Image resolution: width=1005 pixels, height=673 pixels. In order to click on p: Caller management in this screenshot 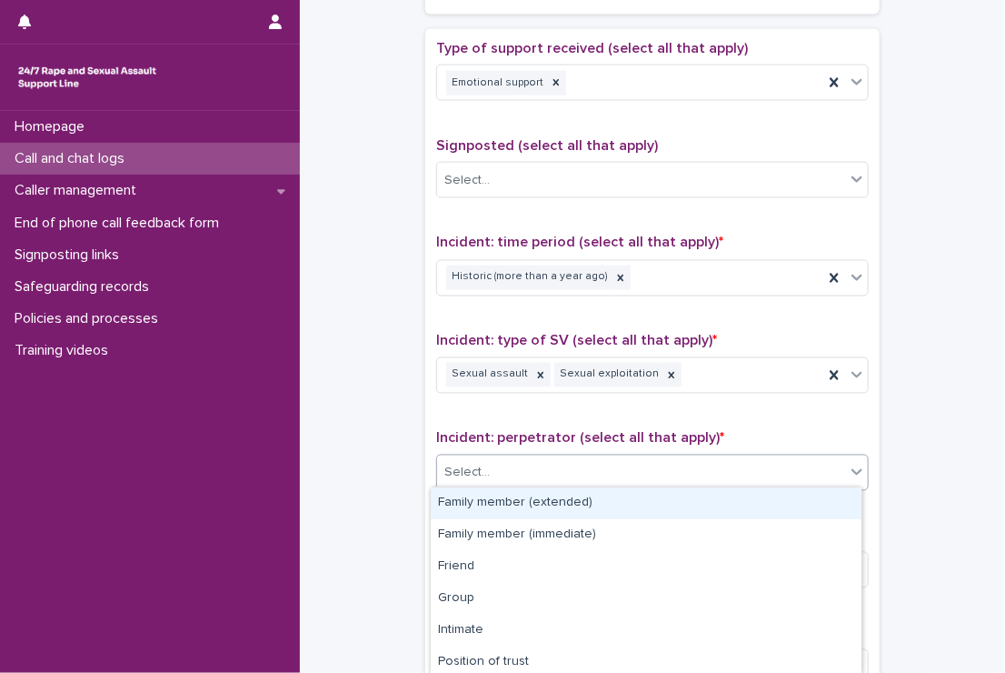, I will do `click(79, 190)`.